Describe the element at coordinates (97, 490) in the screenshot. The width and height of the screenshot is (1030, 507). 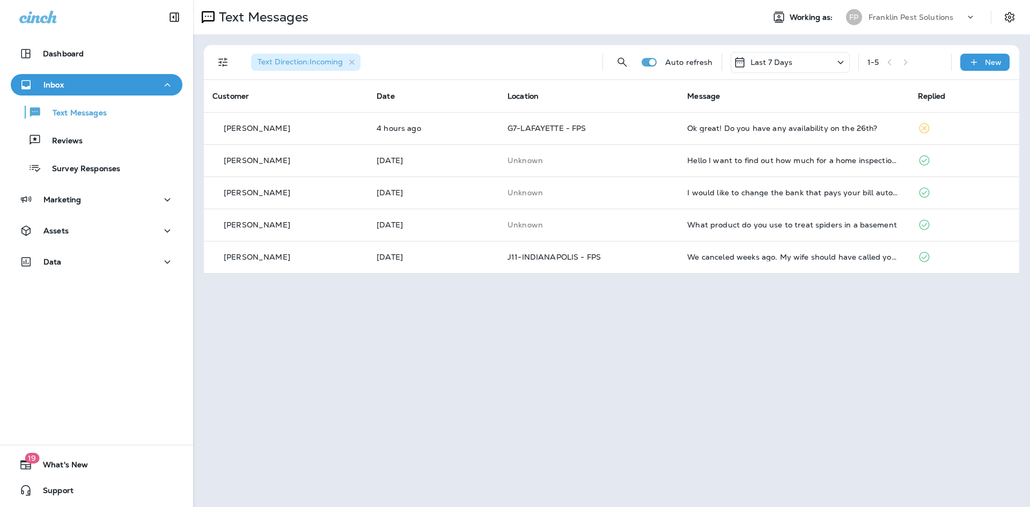
I see `button: Support` at that location.